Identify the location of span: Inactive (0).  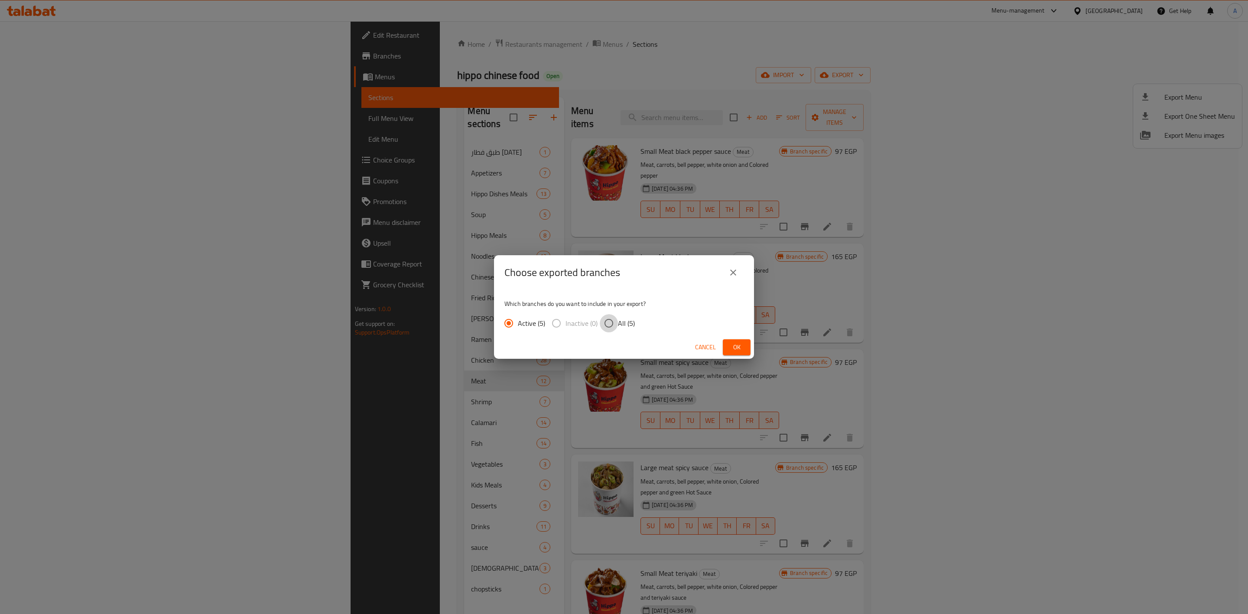
(581, 323).